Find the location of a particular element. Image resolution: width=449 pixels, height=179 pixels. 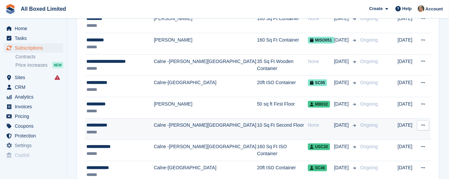

td: 10 Sq Ft Second Floor is located at coordinates (283, 129).